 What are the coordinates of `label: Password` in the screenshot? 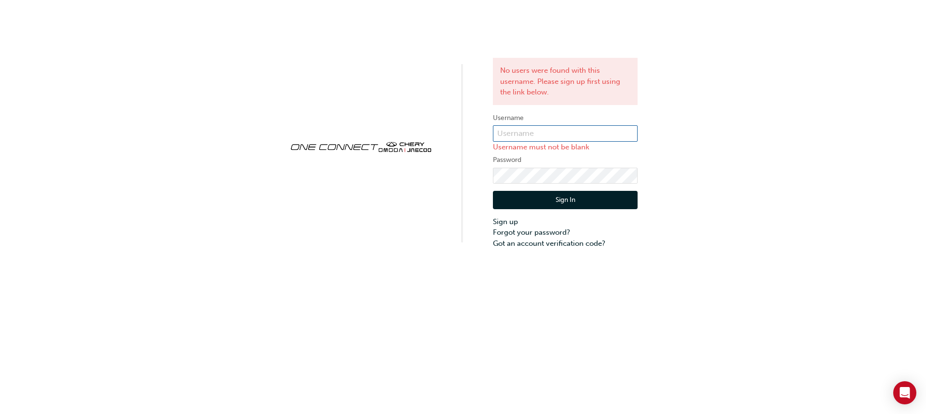 It's located at (565, 160).